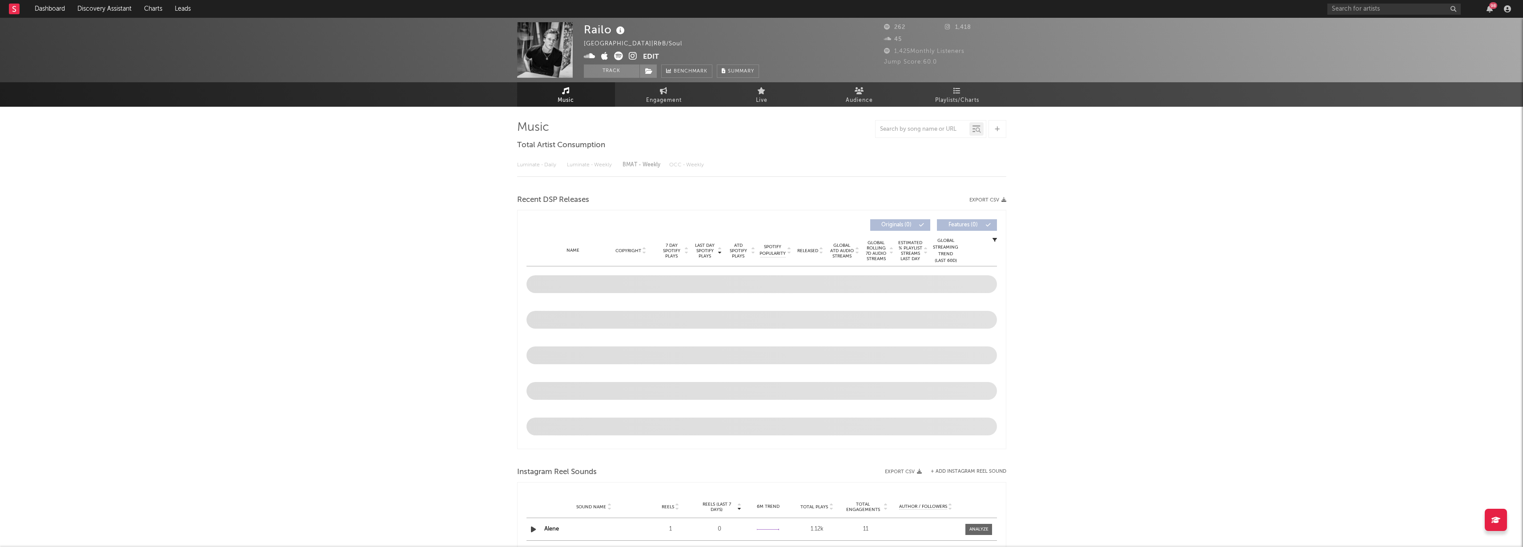 Image resolution: width=1523 pixels, height=547 pixels. I want to click on button: + Add Instagram Reel Sound, so click(969, 471).